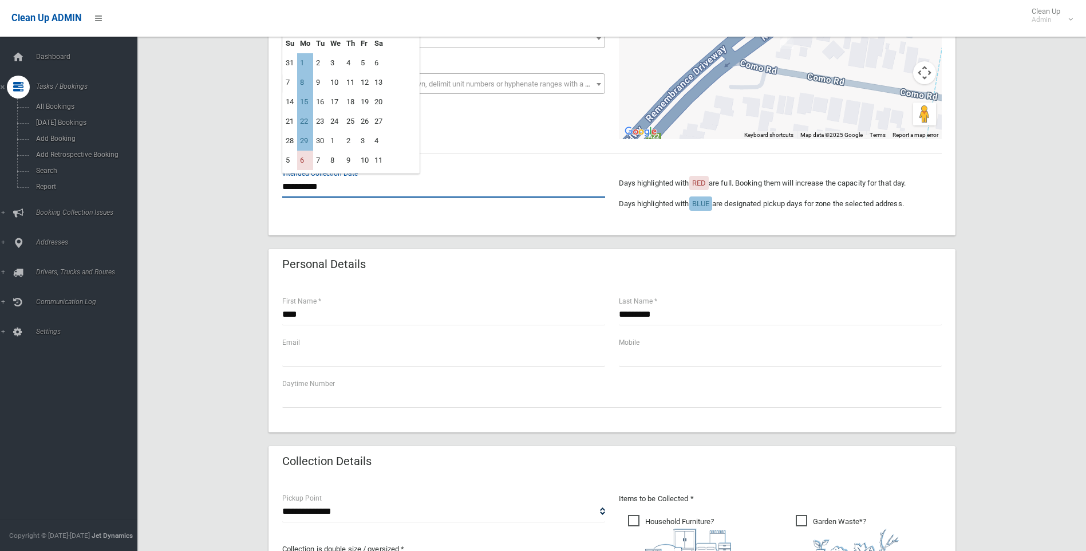 The width and height of the screenshot is (1086, 551). I want to click on a: Report a map error, so click(915, 135).